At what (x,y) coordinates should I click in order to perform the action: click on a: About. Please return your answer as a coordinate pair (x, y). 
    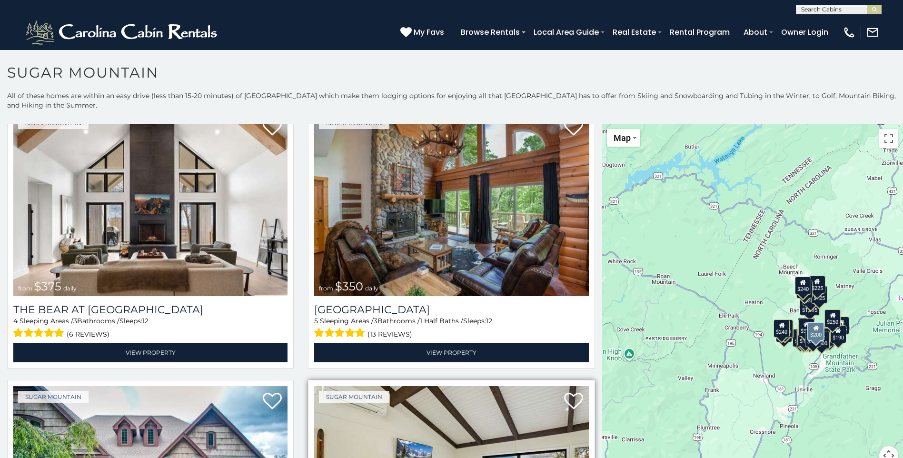
    Looking at the image, I should click on (756, 32).